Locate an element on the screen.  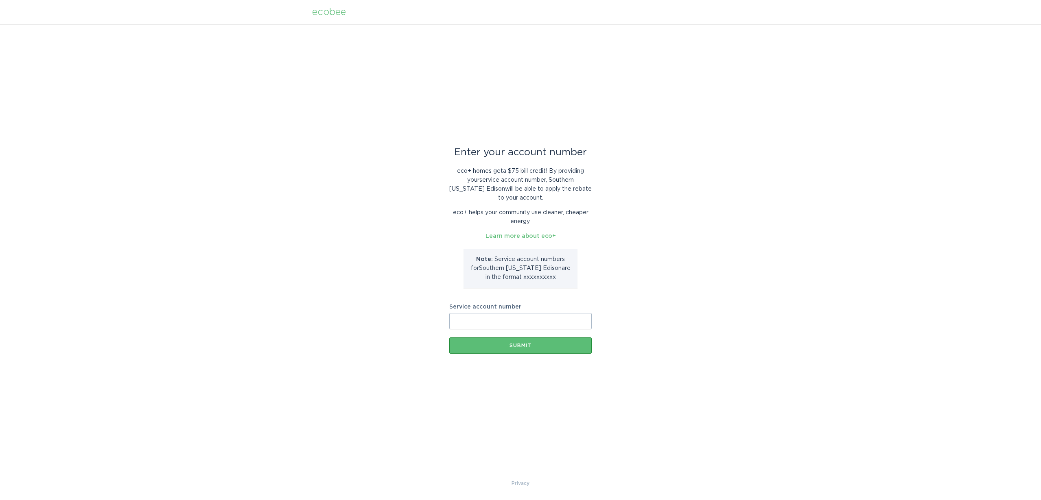
button: Submit is located at coordinates (520, 346).